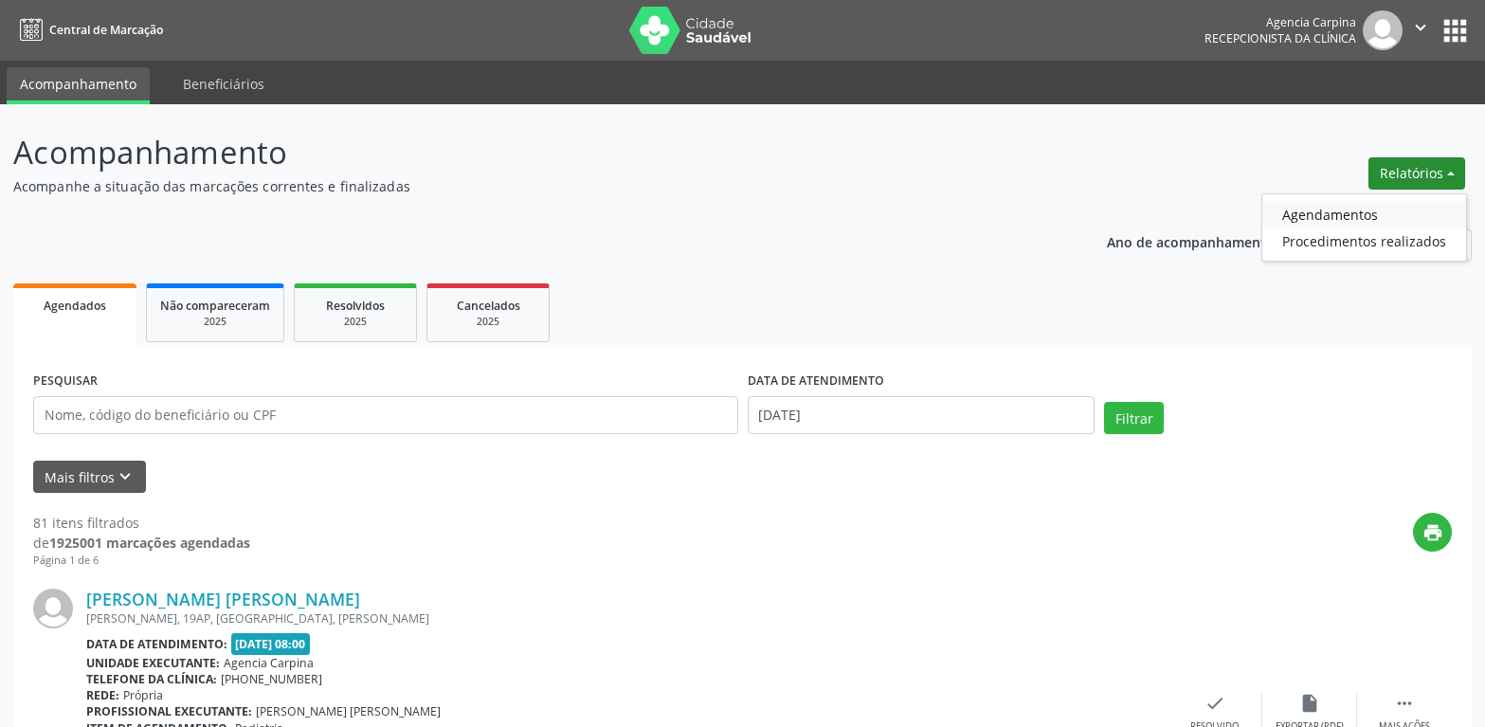  What do you see at coordinates (152, 679) in the screenshot?
I see `b: Telefone da clínica:` at bounding box center [152, 679].